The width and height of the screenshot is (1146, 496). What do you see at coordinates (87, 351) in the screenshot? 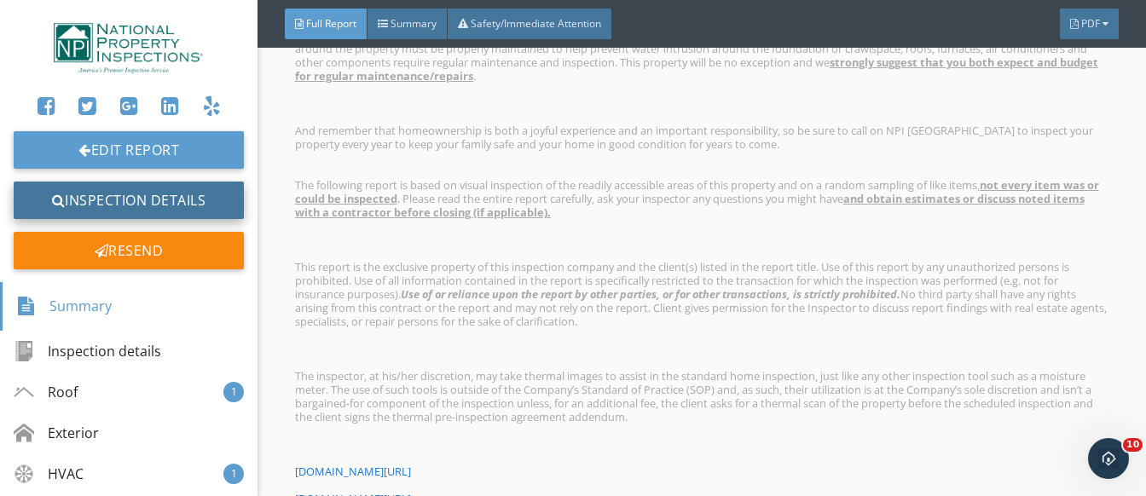
I see `div: Inspection details` at bounding box center [87, 351].